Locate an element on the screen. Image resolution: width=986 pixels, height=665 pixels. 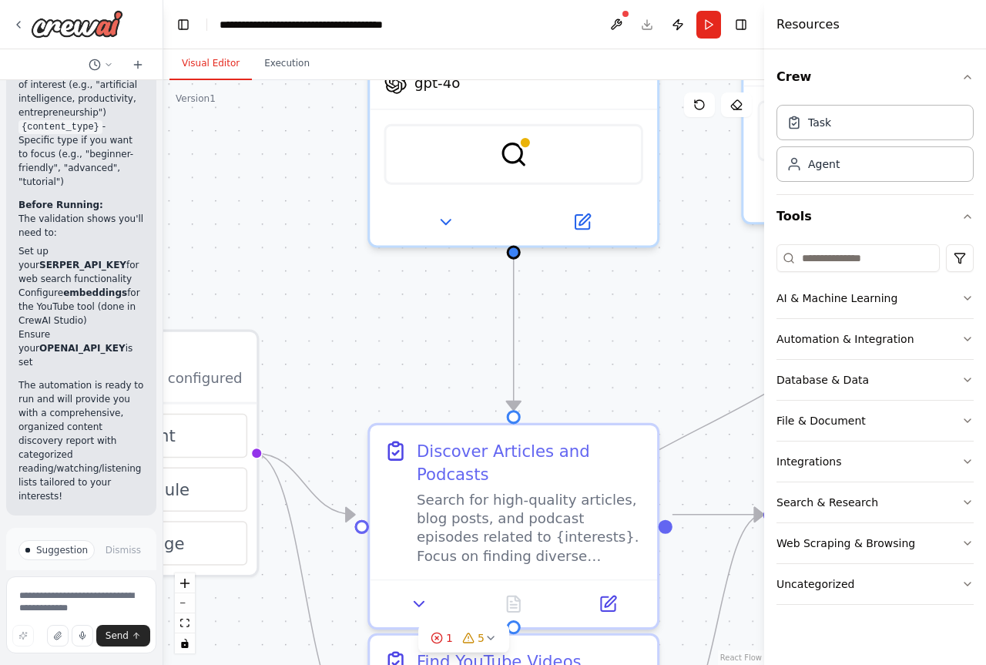
g: Edge from 0ec0366c-8e45-4c96-9cc6-e64bc0e090e4 to 90d645b4-9237-47e4-a428-7a42ae7f89c1 is located at coordinates (700, 427).